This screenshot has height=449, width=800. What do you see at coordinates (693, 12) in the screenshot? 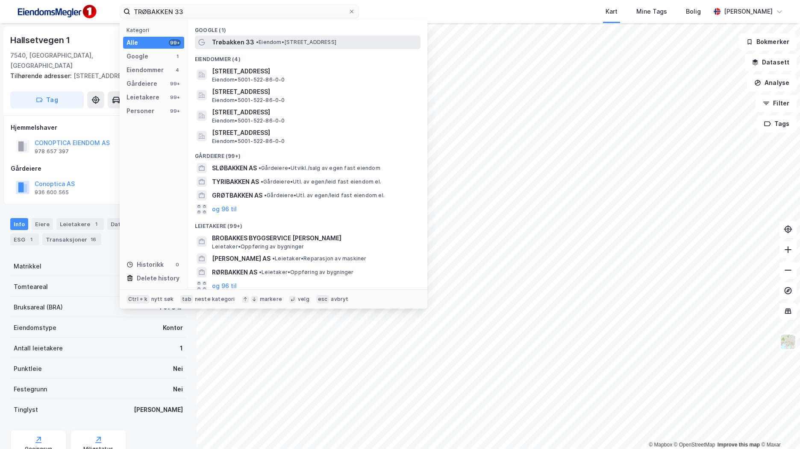
I see `div: Bolig` at bounding box center [693, 12].